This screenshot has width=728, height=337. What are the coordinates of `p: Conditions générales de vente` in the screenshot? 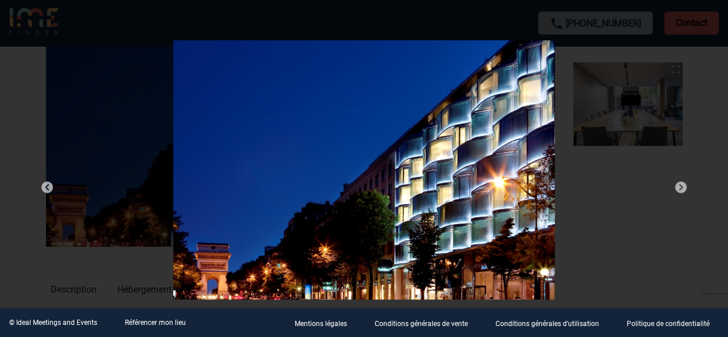 It's located at (421, 323).